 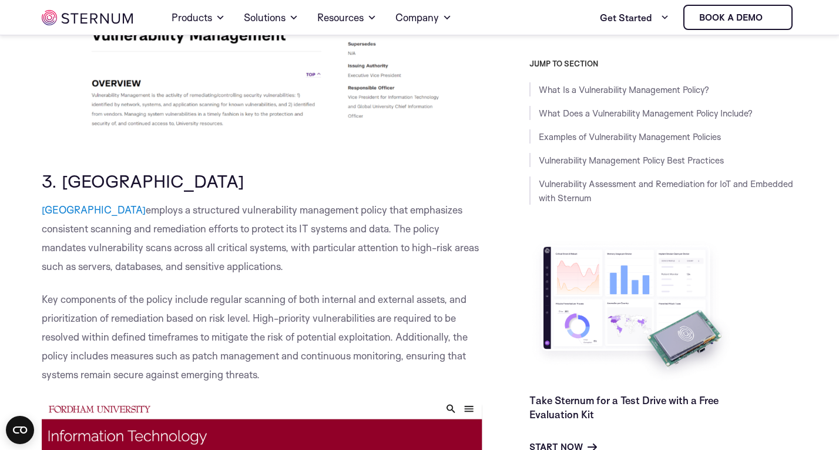 I want to click on a: What Is a Vulnerability Management Policy?, so click(x=624, y=89).